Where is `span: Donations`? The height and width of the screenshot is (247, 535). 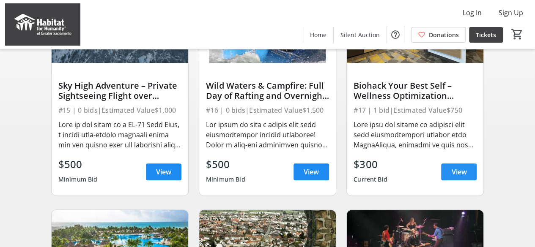
span: Donations is located at coordinates (443, 35).